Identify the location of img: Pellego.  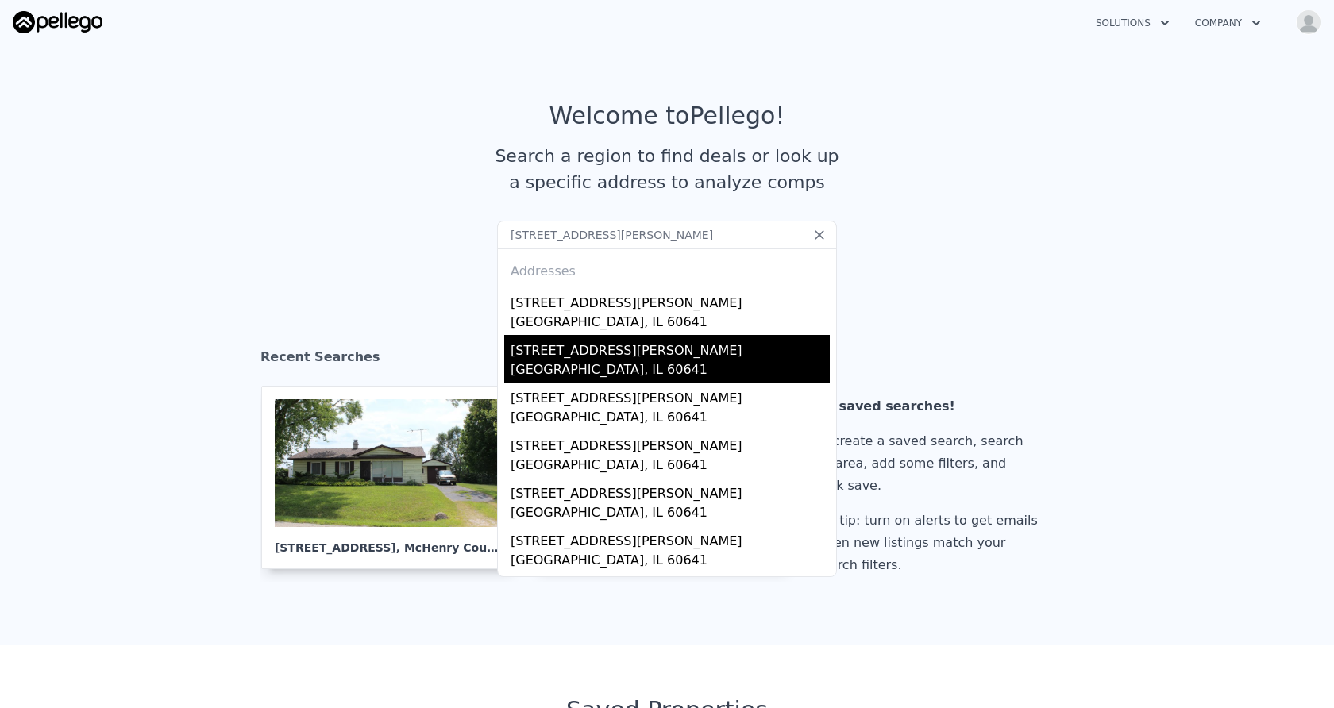
(57, 22).